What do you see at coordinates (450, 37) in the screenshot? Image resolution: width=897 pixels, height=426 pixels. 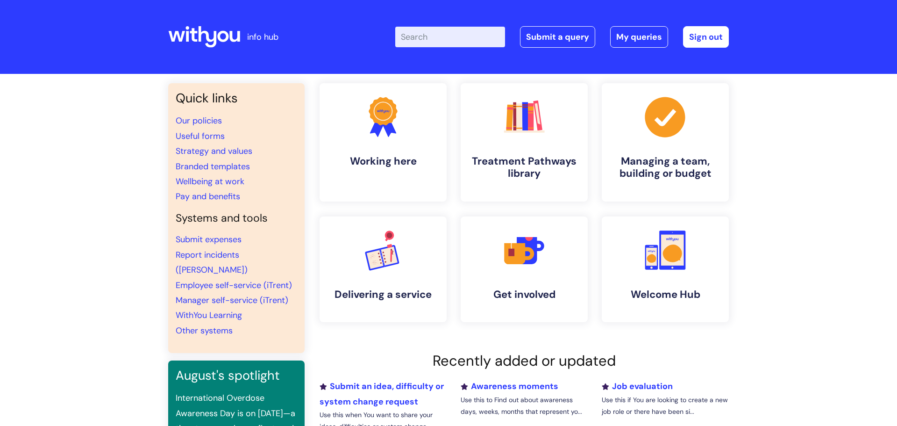 I see `input: Search` at bounding box center [450, 37].